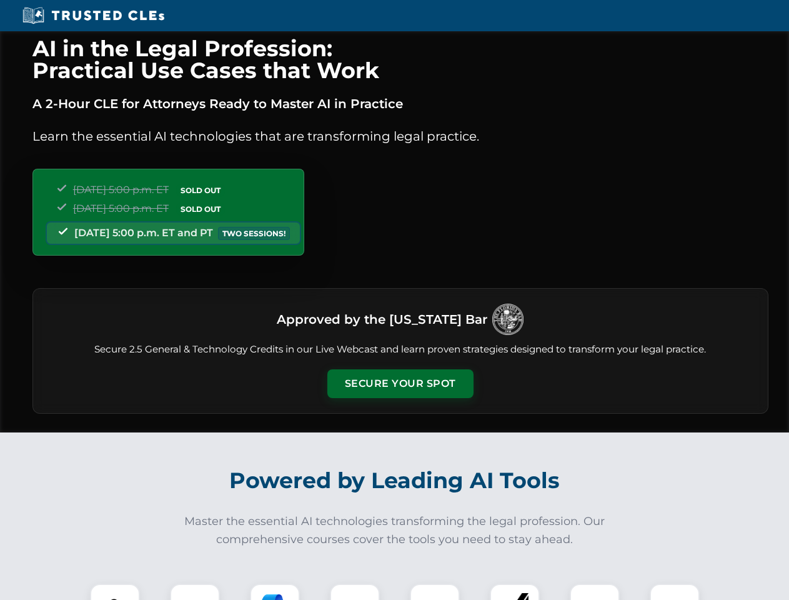  I want to click on h2: Powered by Leading AI Tools, so click(395, 481).